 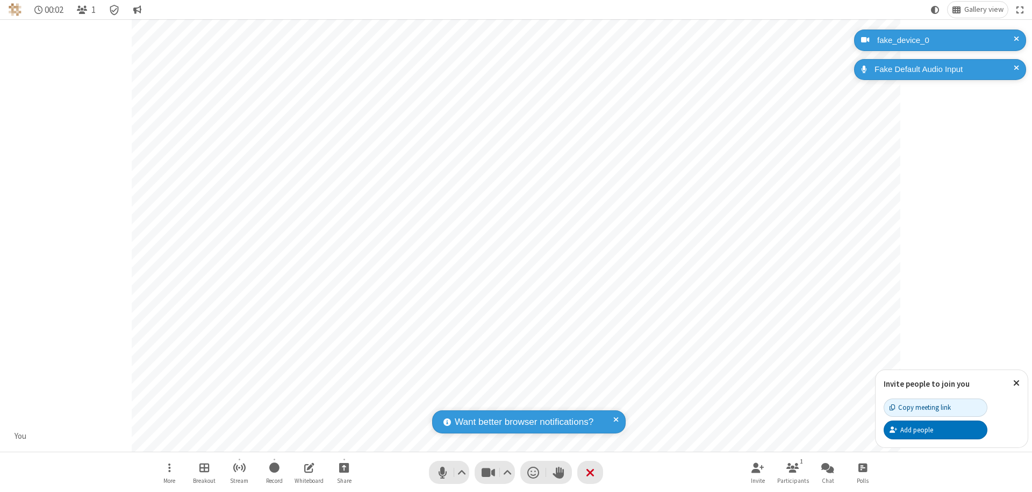 What do you see at coordinates (204, 472) in the screenshot?
I see `button: Manage Breakout Rooms` at bounding box center [204, 472].